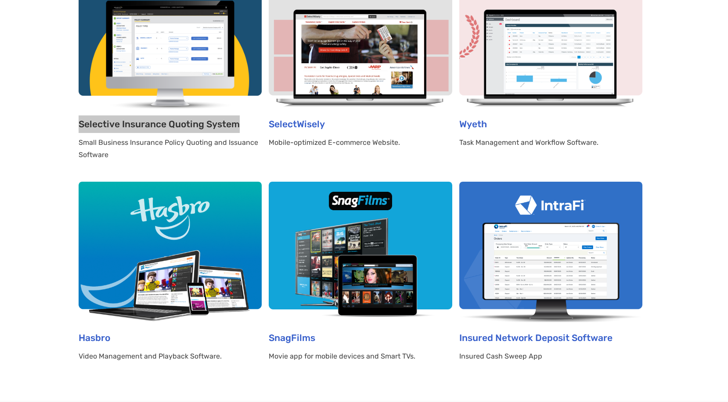  I want to click on p: Video Management and Playback Software., so click(170, 356).